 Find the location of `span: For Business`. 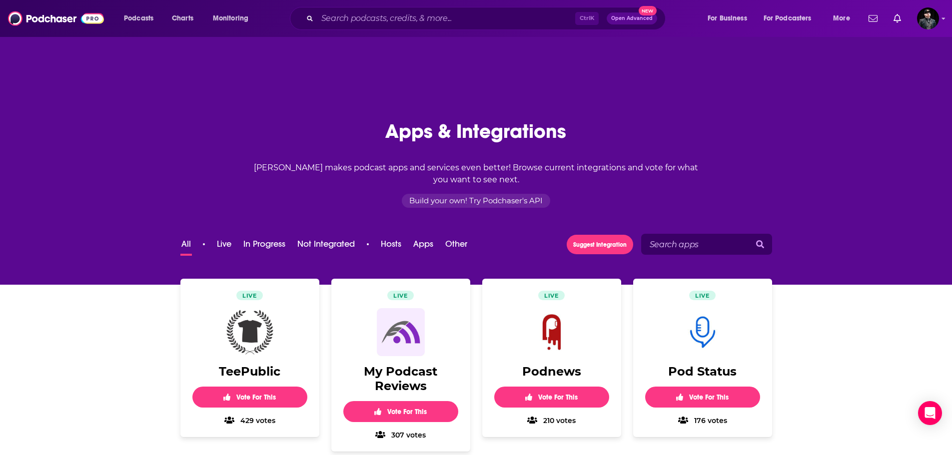

span: For Business is located at coordinates (727, 18).